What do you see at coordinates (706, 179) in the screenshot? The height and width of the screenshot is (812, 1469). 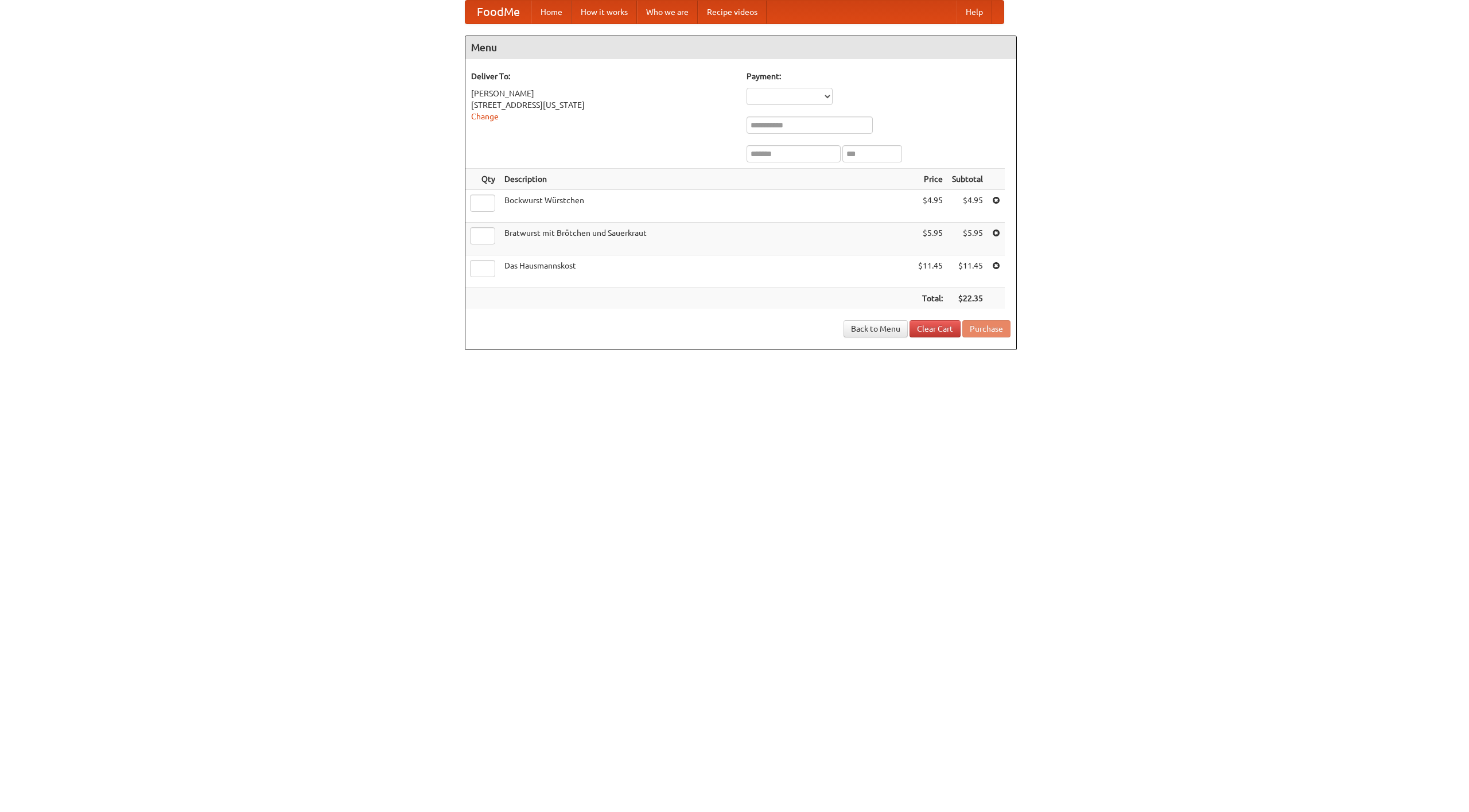 I see `th: Description` at bounding box center [706, 179].